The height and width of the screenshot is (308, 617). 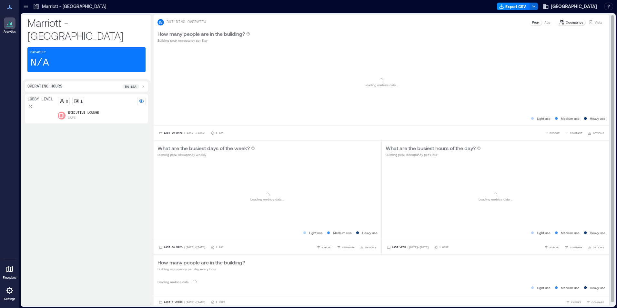 I want to click on a: Floorplans, so click(x=10, y=271).